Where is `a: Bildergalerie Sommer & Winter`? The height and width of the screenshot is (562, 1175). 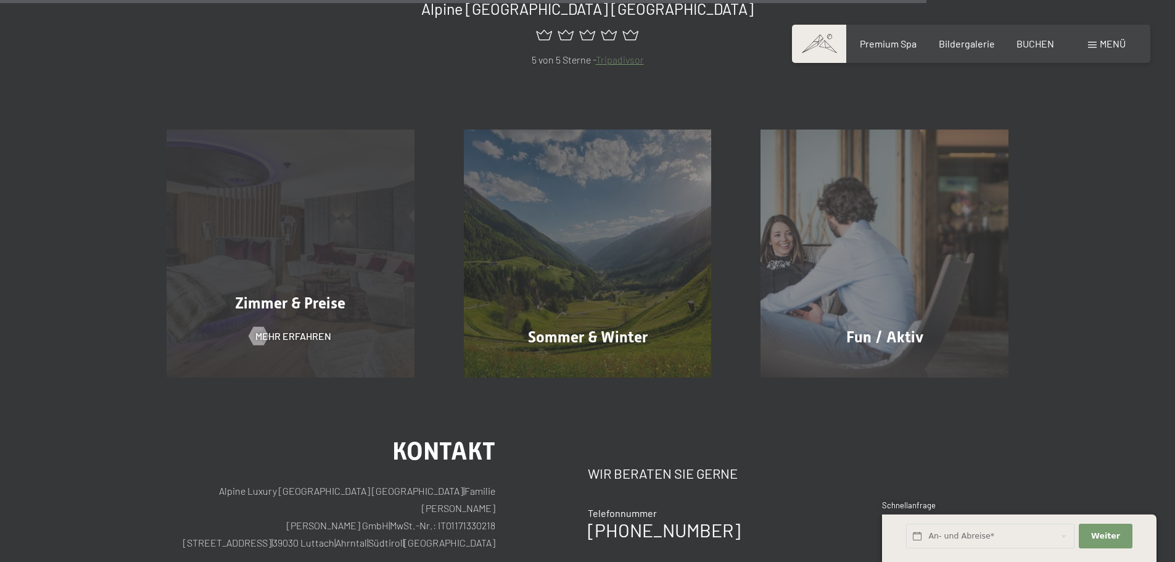 a: Bildergalerie Sommer & Winter is located at coordinates (588, 254).